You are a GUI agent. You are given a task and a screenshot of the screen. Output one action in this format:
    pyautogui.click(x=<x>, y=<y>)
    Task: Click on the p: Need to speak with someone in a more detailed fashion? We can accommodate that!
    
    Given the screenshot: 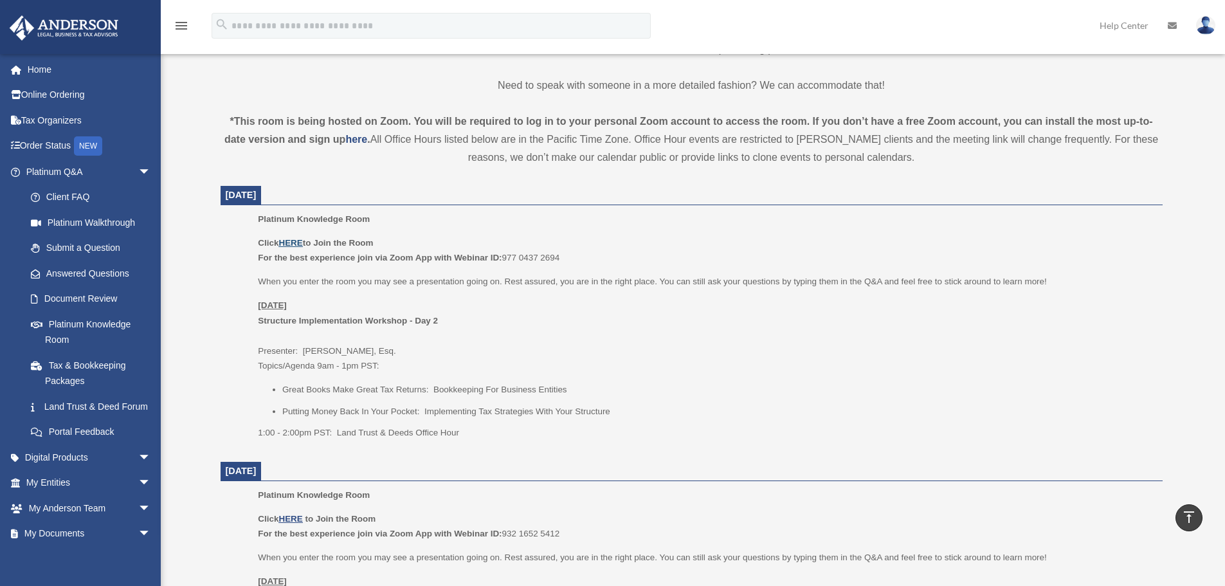 What is the action you would take?
    pyautogui.click(x=691, y=86)
    